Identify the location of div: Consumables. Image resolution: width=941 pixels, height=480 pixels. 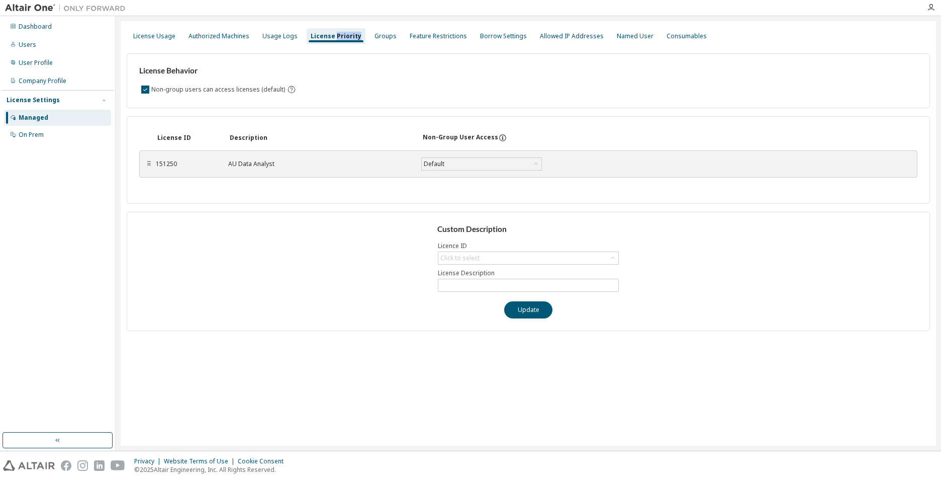
(687, 36).